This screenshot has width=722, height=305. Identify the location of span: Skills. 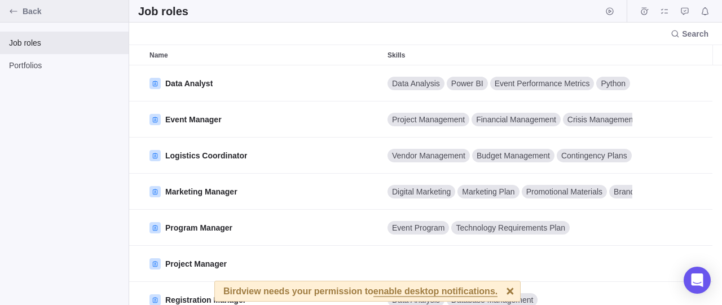
(396, 55).